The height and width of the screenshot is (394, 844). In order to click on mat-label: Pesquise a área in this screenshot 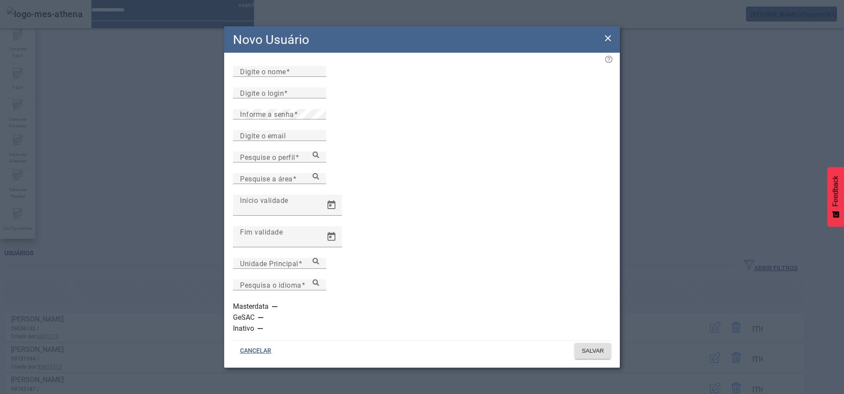, I will do `click(266, 178)`.